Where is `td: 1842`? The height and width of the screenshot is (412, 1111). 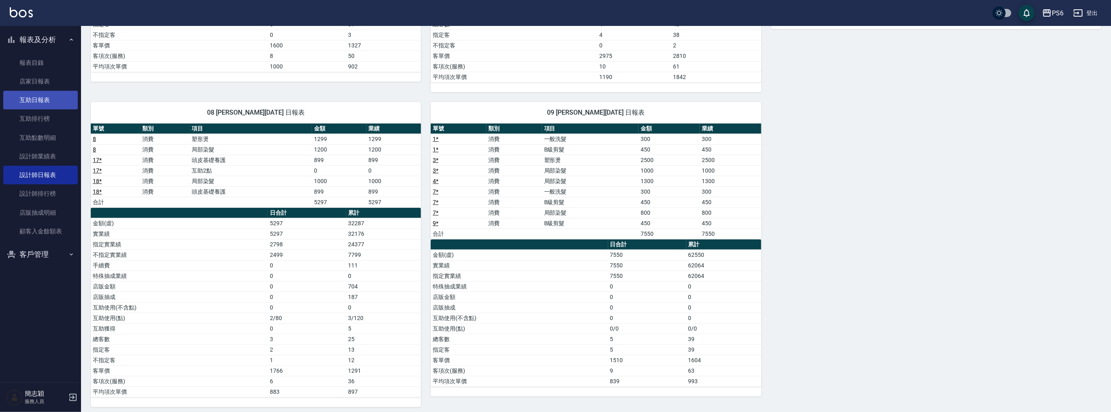
td: 1842 is located at coordinates (716, 77).